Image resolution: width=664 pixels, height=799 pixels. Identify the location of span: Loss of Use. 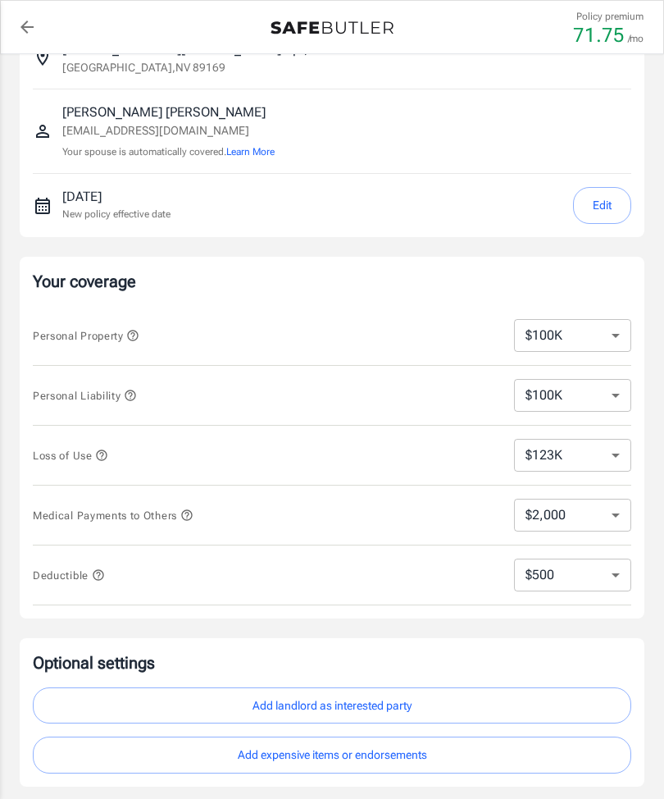
(71, 455).